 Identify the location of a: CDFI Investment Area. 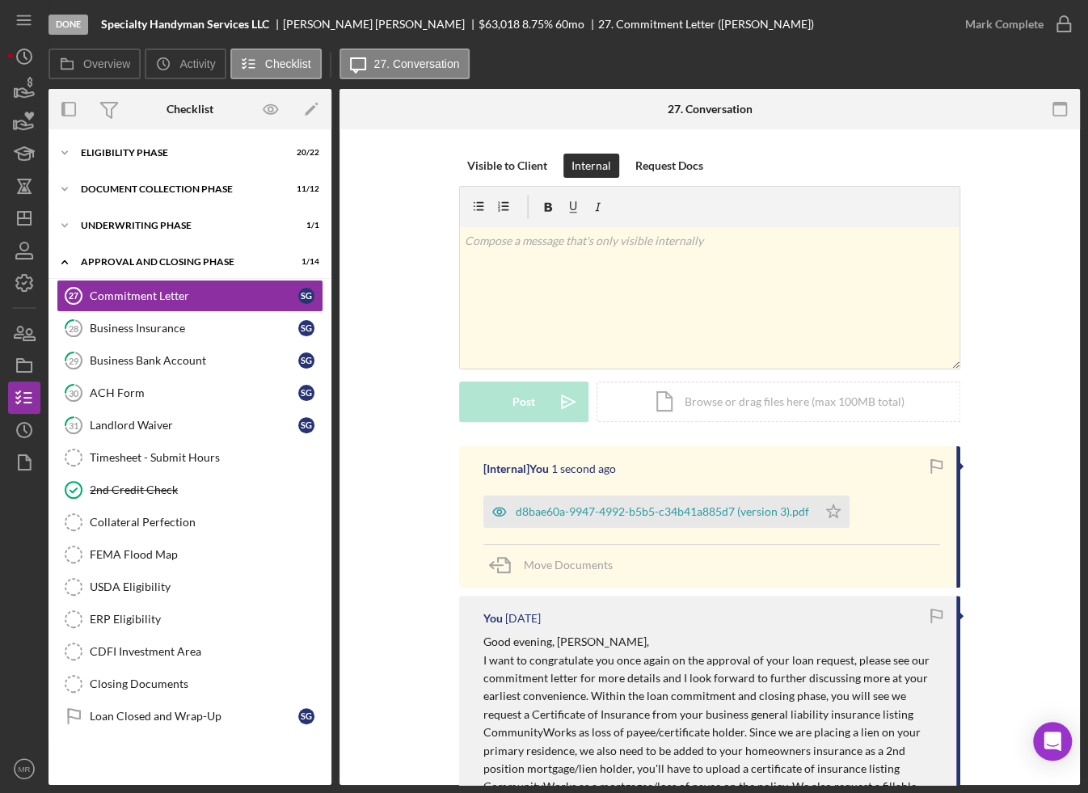
(190, 651).